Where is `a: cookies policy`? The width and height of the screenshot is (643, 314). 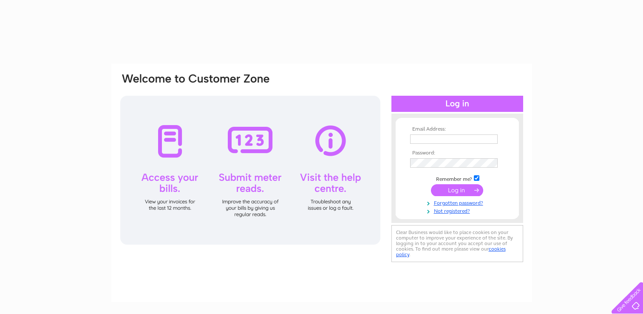 a: cookies policy is located at coordinates (451, 251).